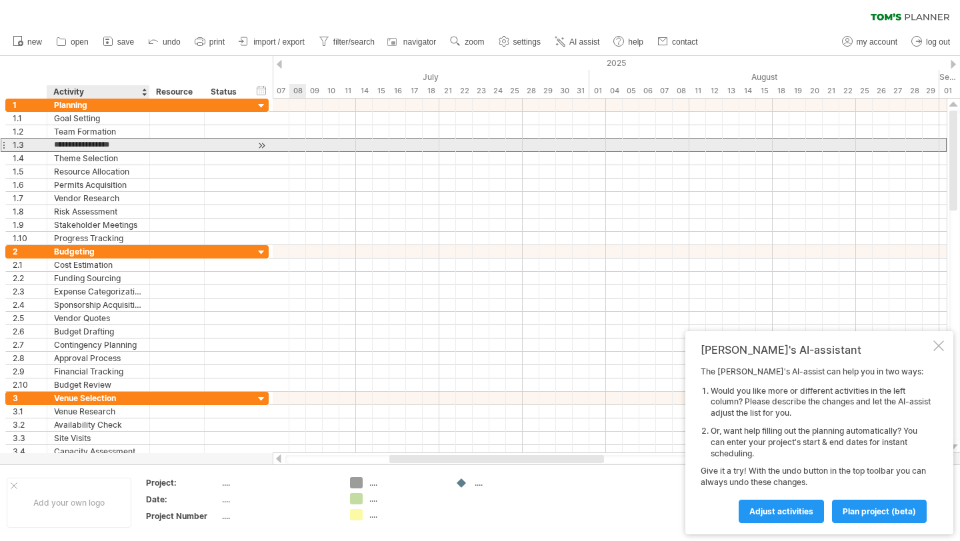 The height and width of the screenshot is (541, 960). Describe the element at coordinates (29, 345) in the screenshot. I see `div: 2.7` at that location.